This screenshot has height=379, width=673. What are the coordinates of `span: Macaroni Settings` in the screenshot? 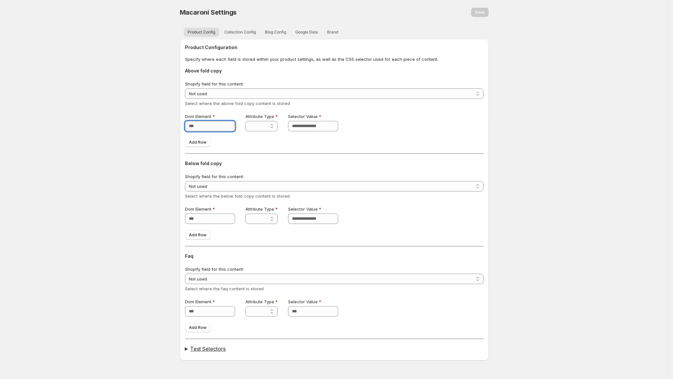 It's located at (208, 12).